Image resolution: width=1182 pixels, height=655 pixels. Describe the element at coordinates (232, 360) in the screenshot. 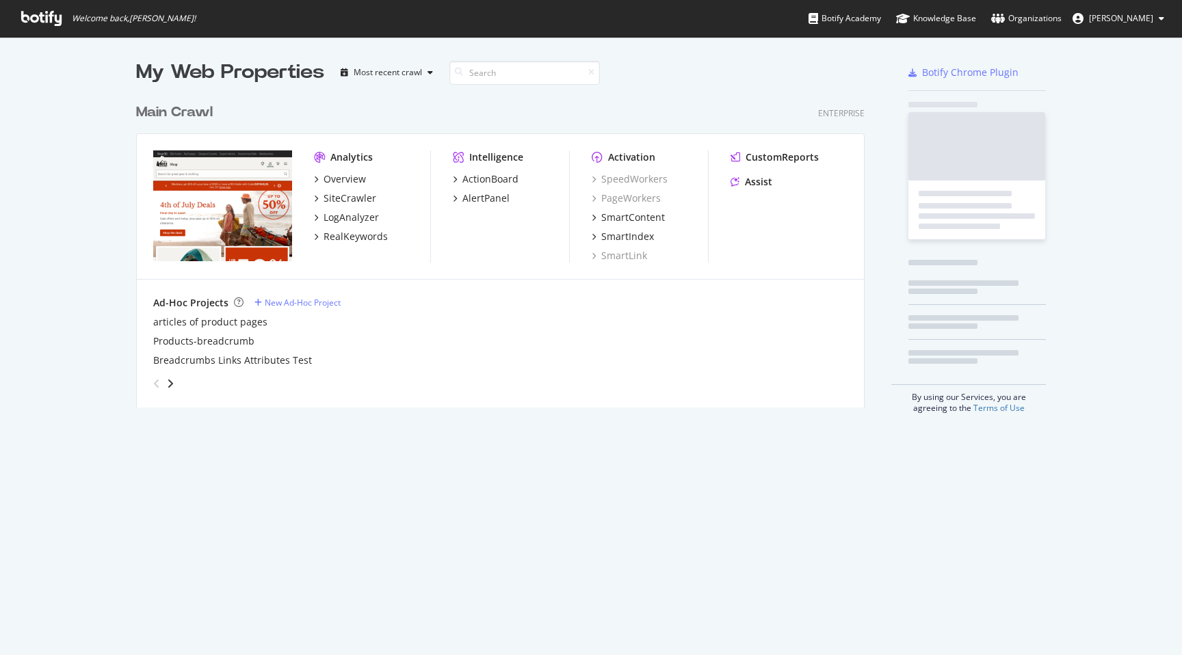

I see `a: Breadcrumbs Links Attributes Test` at that location.